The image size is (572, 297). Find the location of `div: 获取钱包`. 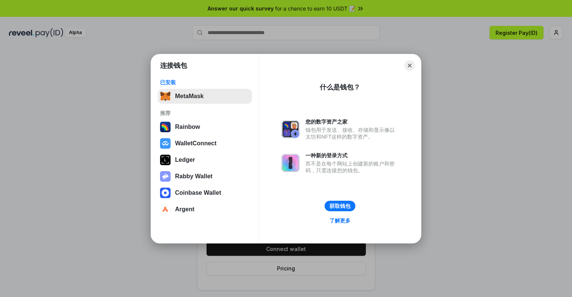

div: 获取钱包 is located at coordinates (340, 206).